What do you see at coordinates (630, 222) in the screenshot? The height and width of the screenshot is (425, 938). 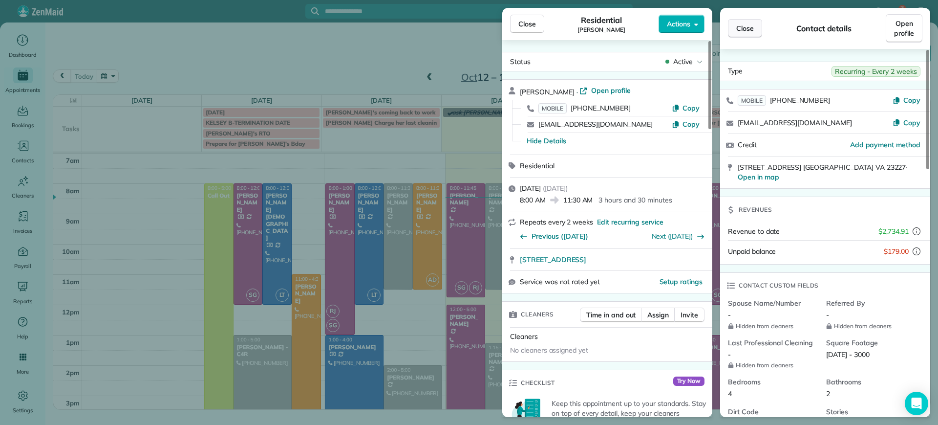 I see `span: Edit recurring service` at bounding box center [630, 222].